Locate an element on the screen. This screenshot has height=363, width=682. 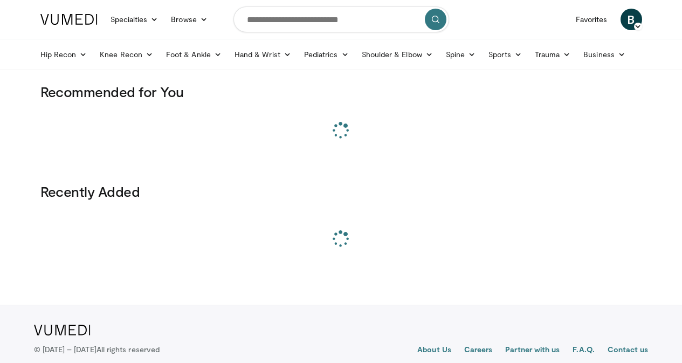
span: All rights reserved is located at coordinates (128, 349).